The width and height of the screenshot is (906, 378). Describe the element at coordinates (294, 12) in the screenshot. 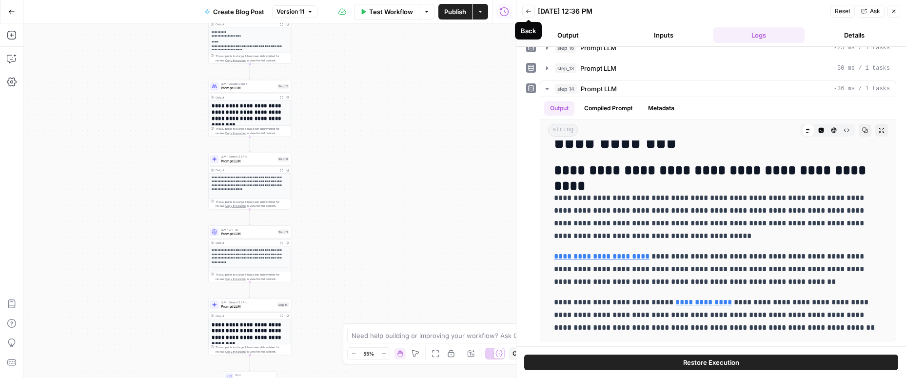

I see `button: Version 11` at that location.